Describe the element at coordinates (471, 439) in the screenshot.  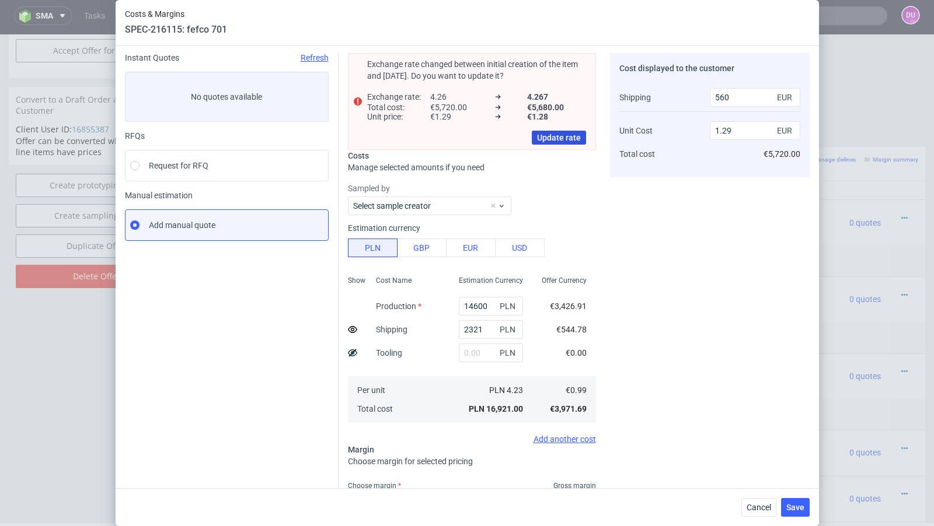
I see `div: Add another cost` at that location.